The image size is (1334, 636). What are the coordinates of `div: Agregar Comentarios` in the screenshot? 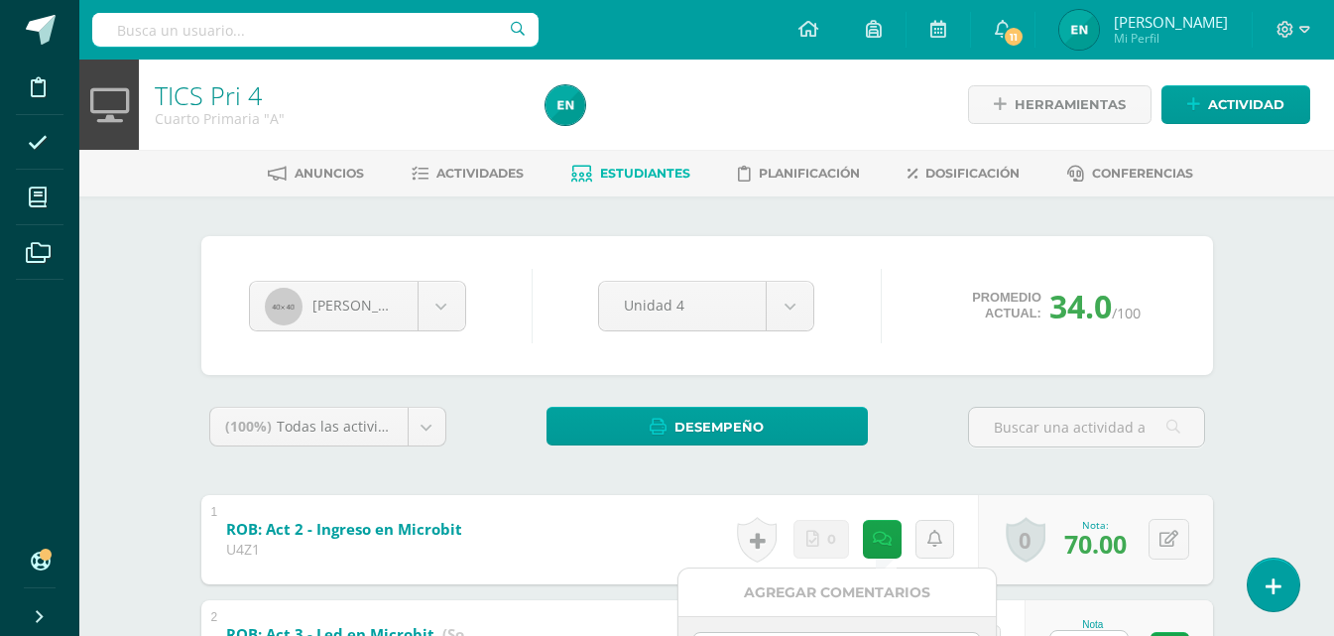 It's located at (837, 592).